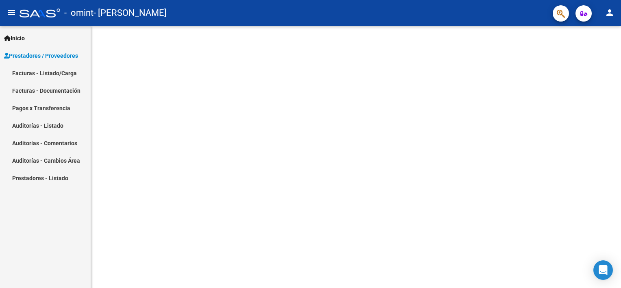 The height and width of the screenshot is (288, 621). What do you see at coordinates (11, 13) in the screenshot?
I see `mat-icon: menu` at bounding box center [11, 13].